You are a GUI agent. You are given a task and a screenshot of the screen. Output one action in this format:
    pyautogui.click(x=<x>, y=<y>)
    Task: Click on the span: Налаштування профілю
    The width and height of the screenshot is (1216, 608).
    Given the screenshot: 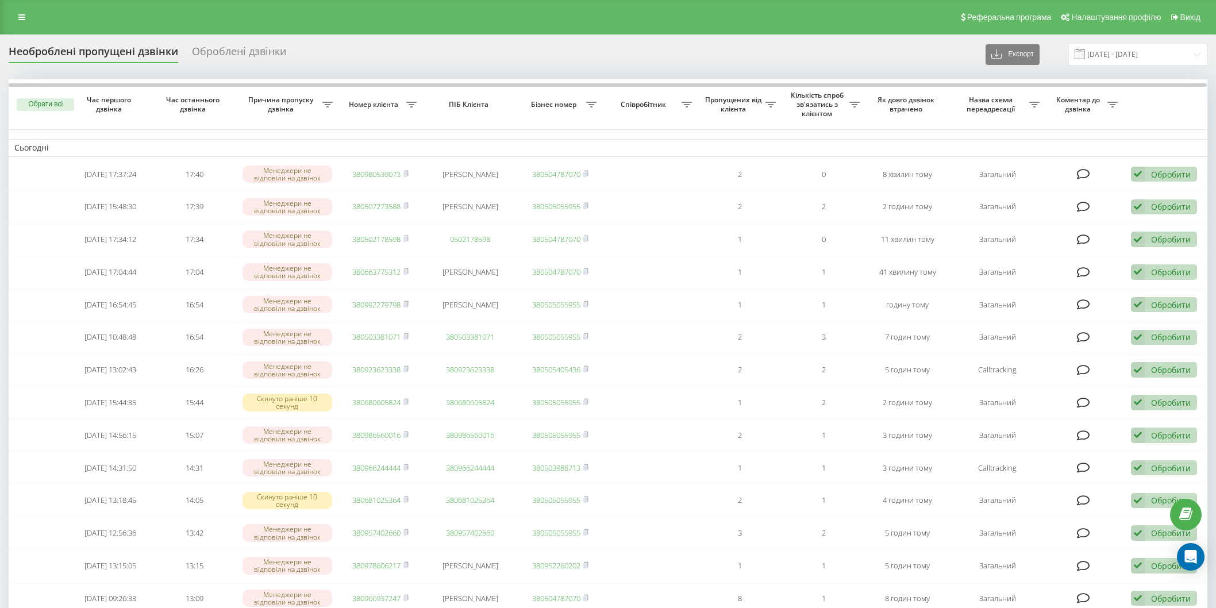 What is the action you would take?
    pyautogui.click(x=1116, y=17)
    